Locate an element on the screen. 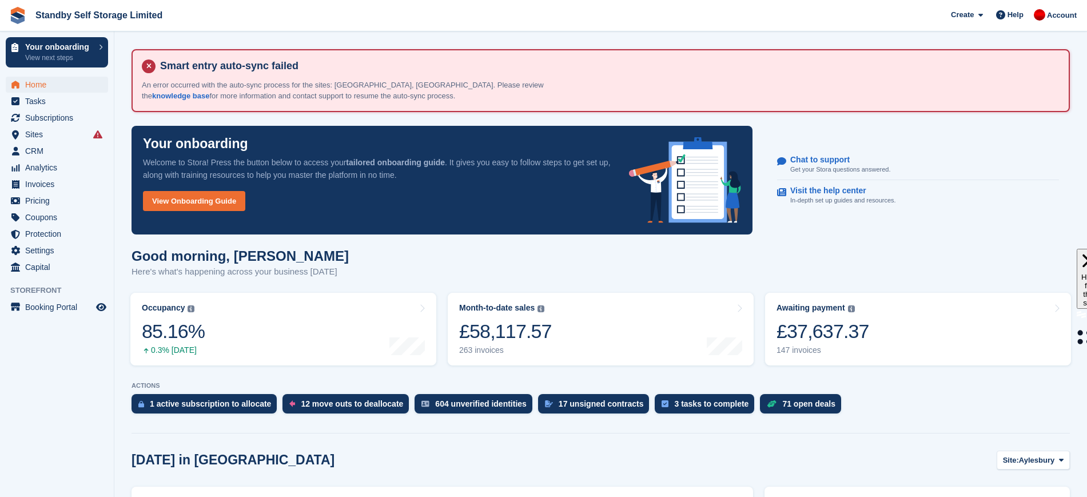 The width and height of the screenshot is (1087, 497). span: Aylesbury is located at coordinates (1036, 460).